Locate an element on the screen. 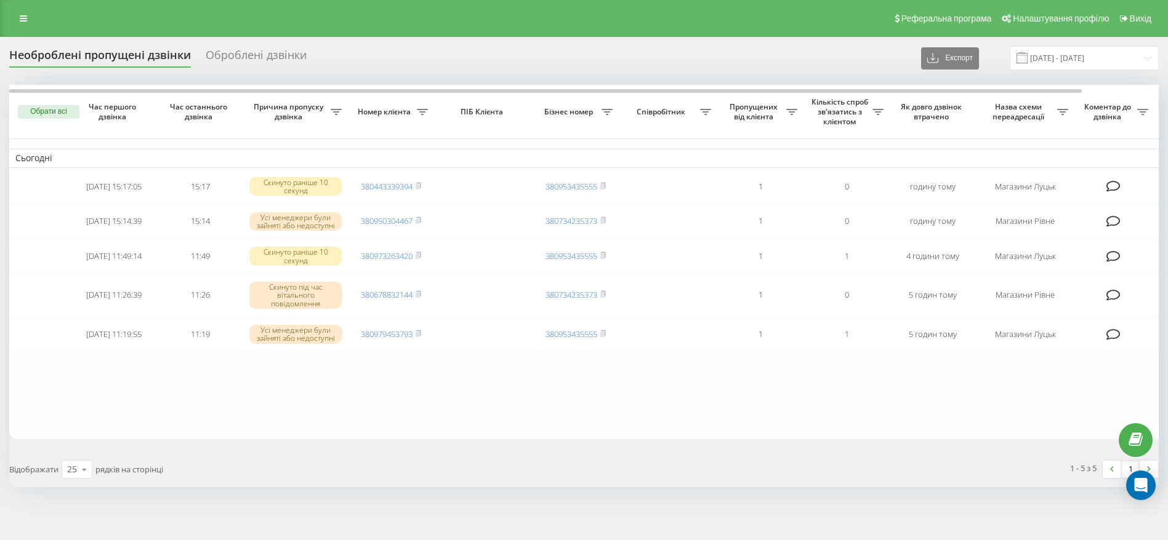 The height and width of the screenshot is (540, 1168). span: Коментар до дзвінка is located at coordinates (1109, 111).